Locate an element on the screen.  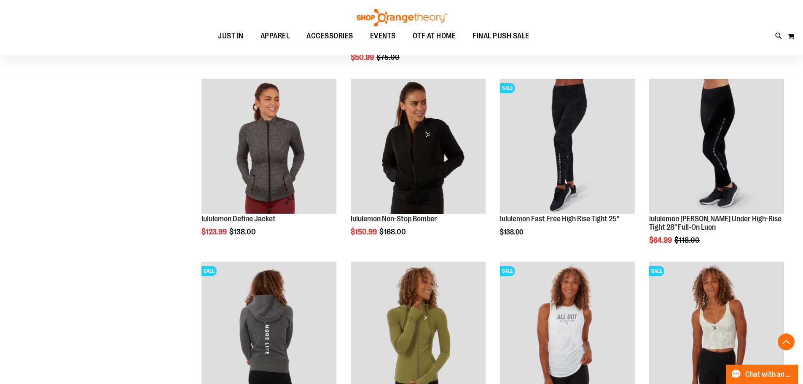
span: EVENTS is located at coordinates (383, 36).